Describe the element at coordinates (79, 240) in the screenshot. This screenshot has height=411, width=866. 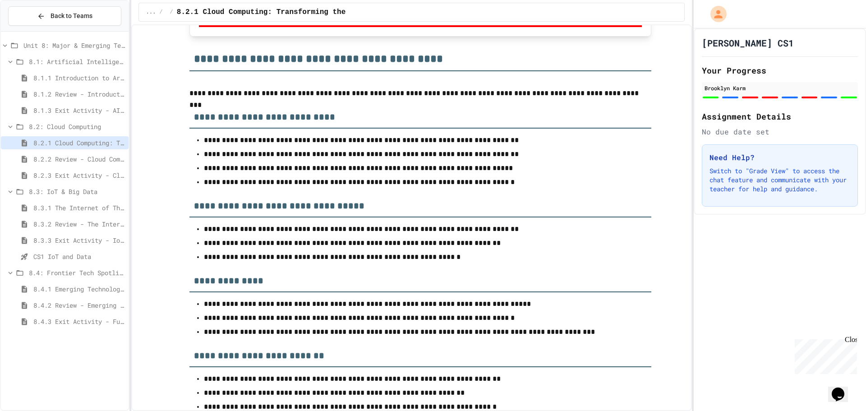
I see `span: 8.3.3 Exit Activity - IoT Data Detective Challenge` at that location.